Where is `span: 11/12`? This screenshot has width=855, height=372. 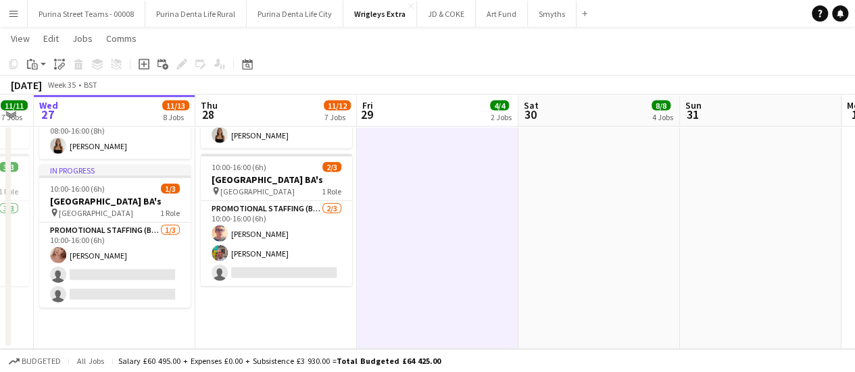 span: 11/12 is located at coordinates (337, 105).